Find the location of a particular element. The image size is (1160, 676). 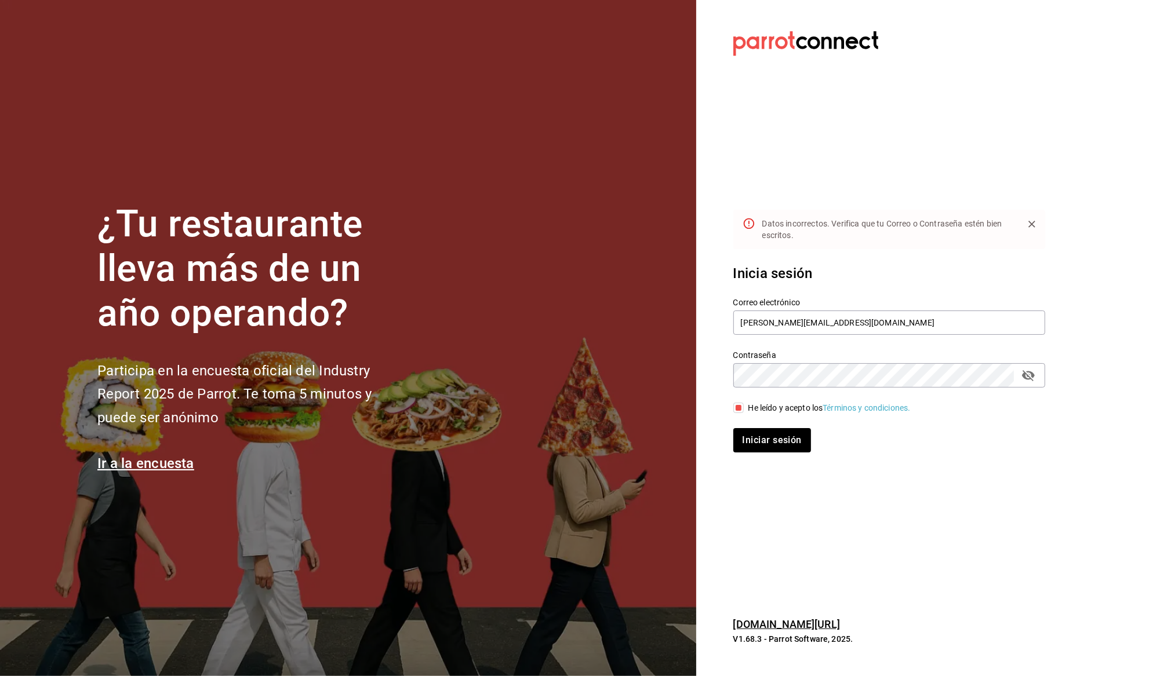

a: Términos y condiciones. is located at coordinates (866, 408).